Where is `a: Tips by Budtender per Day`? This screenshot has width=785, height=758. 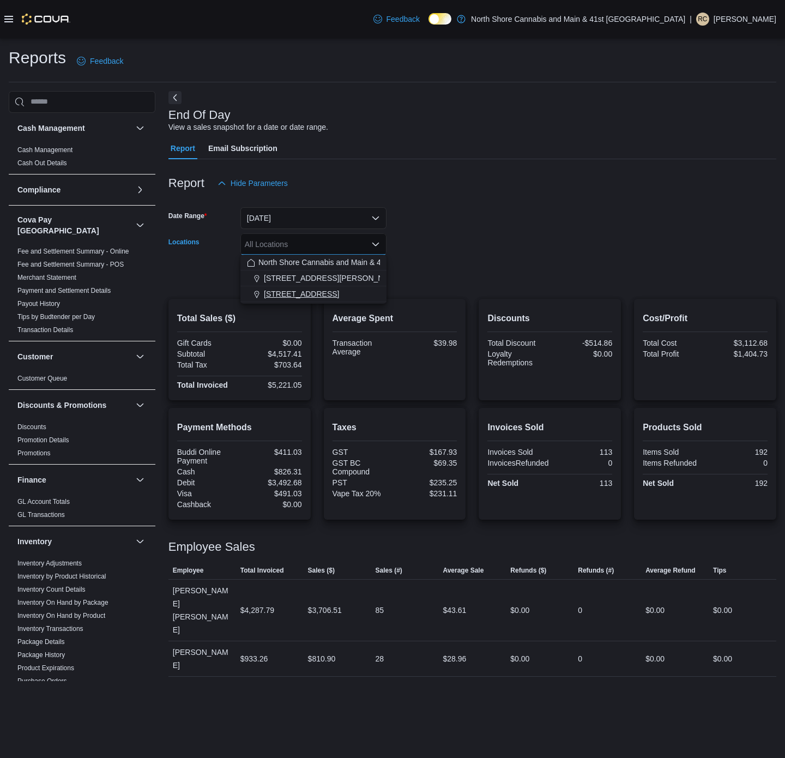
a: Tips by Budtender per Day is located at coordinates (56, 317).